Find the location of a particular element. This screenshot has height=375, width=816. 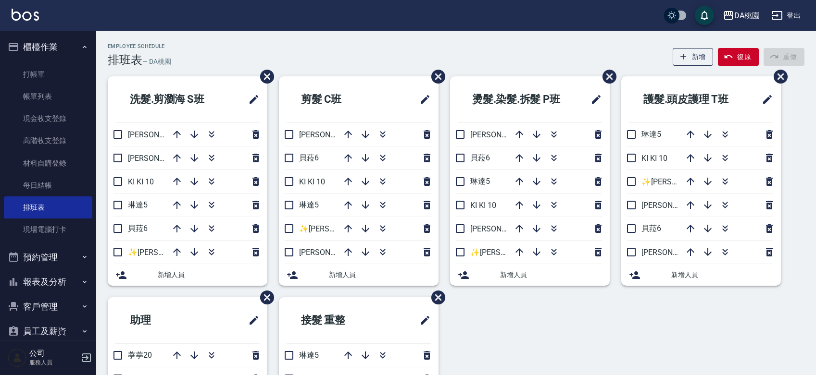

button: 登出 is located at coordinates (785, 15).